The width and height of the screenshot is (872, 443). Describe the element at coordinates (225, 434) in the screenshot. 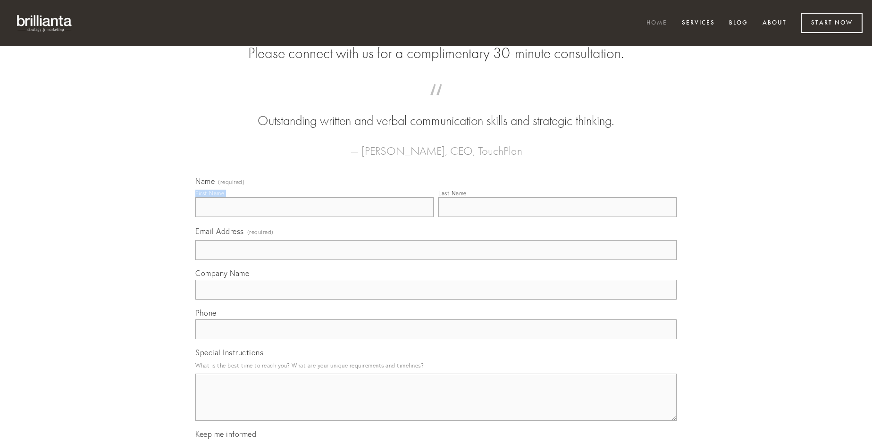

I see `span: Keep me informed` at that location.